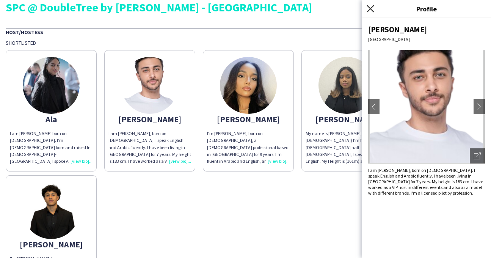  Describe the element at coordinates (245, 32) in the screenshot. I see `div: Host/Hostess` at that location.